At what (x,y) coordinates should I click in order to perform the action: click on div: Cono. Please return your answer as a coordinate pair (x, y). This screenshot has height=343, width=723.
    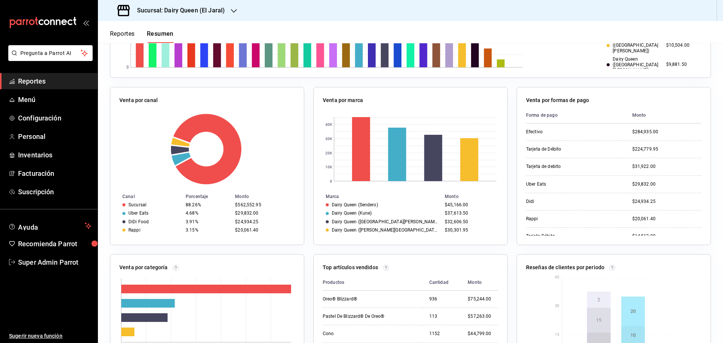
    Looking at the image, I should click on (360, 334).